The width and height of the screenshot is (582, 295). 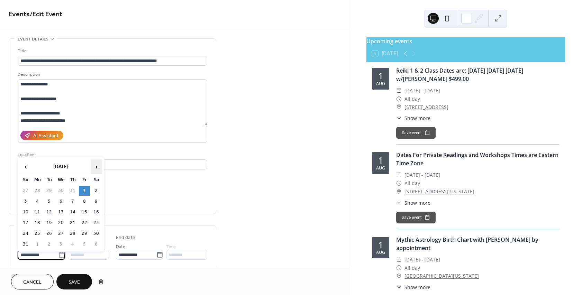 What do you see at coordinates (19, 14) in the screenshot?
I see `a: Events` at bounding box center [19, 14].